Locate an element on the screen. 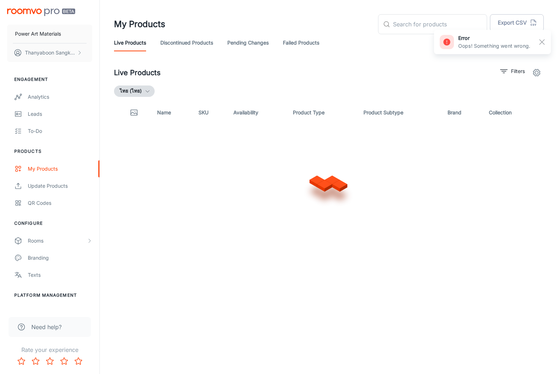  h1: My Products is located at coordinates (140, 24).